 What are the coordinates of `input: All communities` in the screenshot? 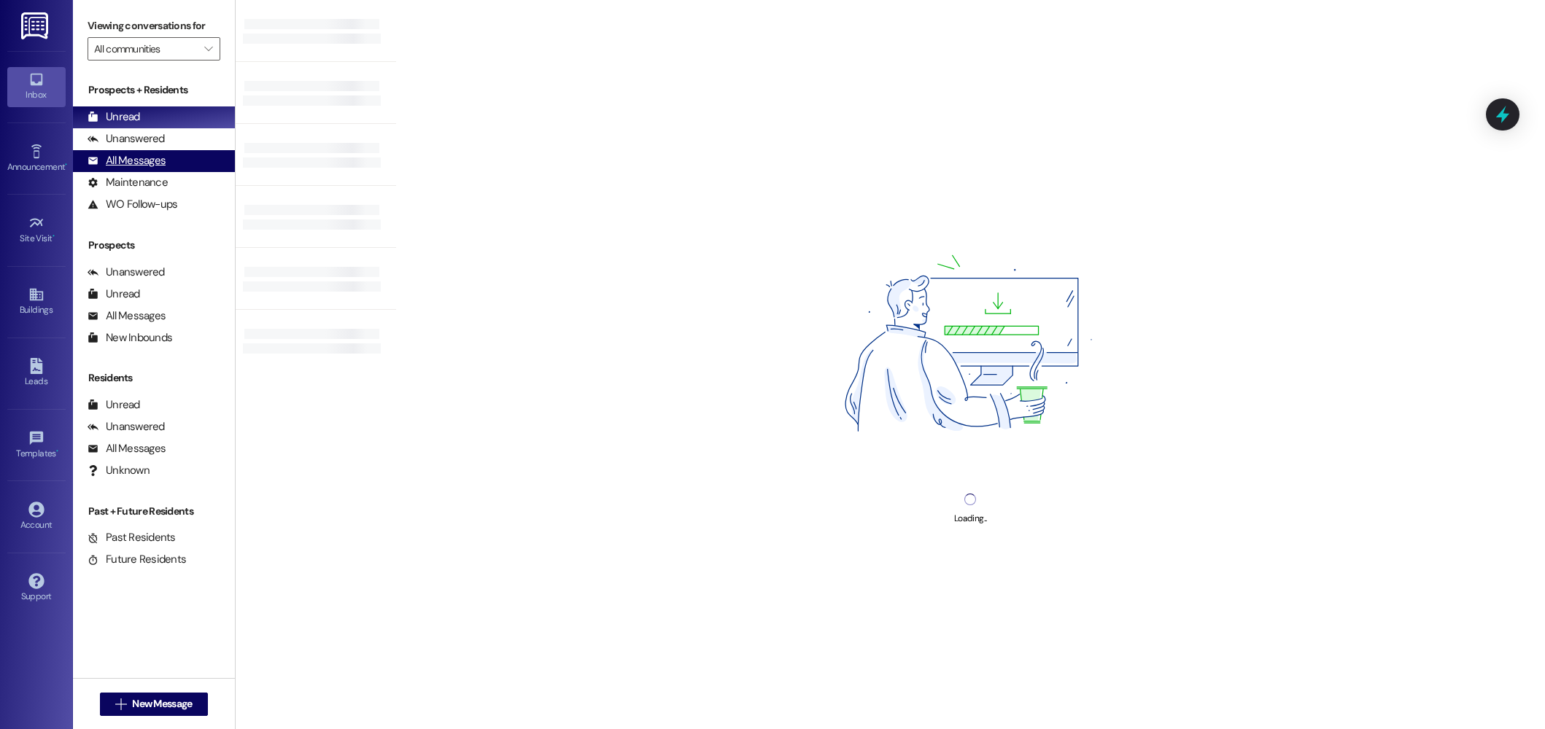 It's located at (145, 49).